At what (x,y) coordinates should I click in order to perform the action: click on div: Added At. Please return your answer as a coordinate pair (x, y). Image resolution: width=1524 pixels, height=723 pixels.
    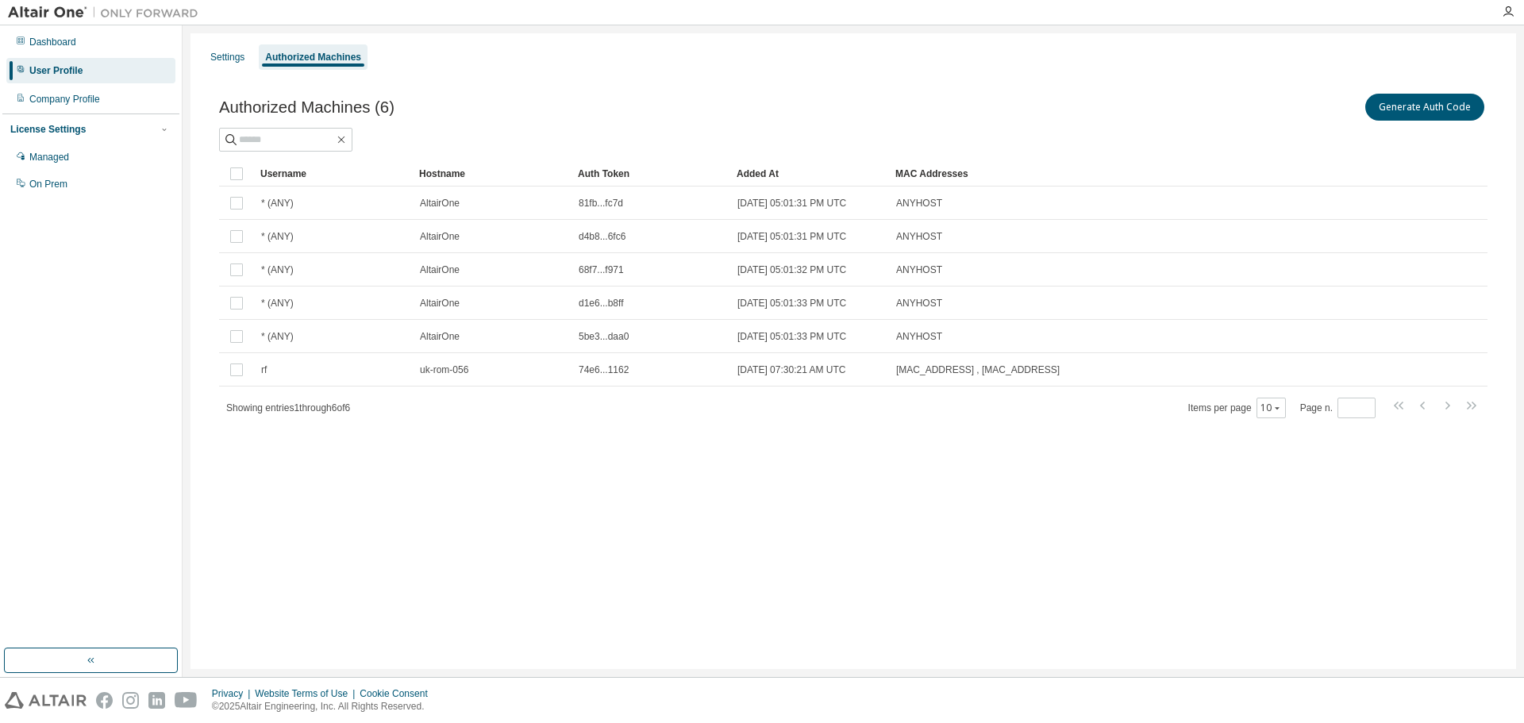
    Looking at the image, I should click on (809, 174).